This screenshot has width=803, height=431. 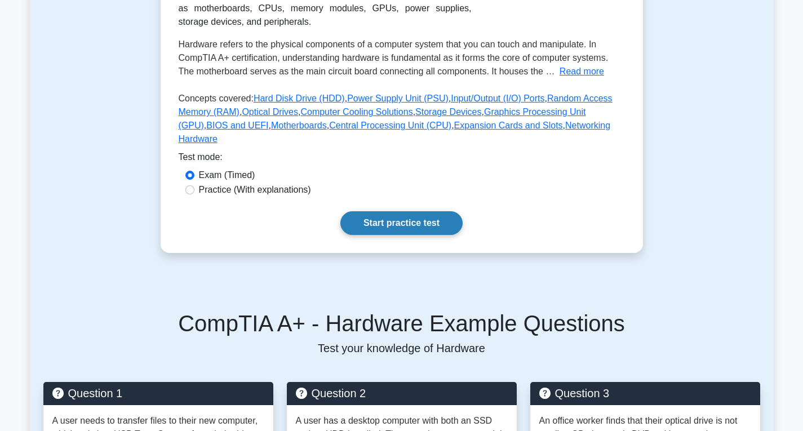 What do you see at coordinates (581, 72) in the screenshot?
I see `button: Read more` at bounding box center [581, 72].